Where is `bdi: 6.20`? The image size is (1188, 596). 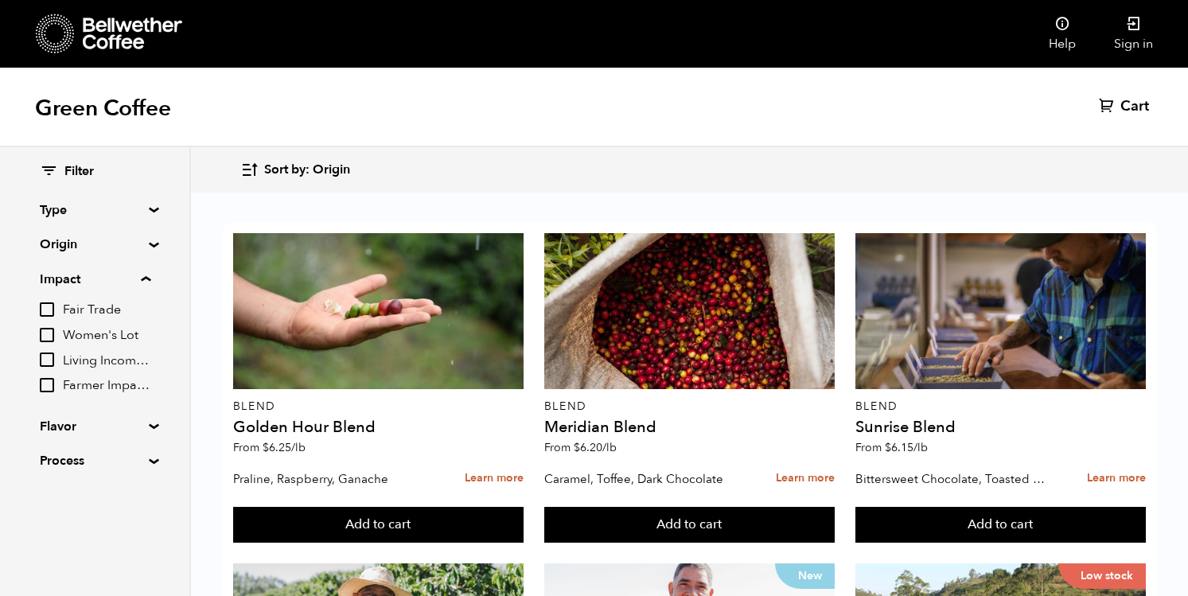
bdi: 6.20 is located at coordinates (595, 447).